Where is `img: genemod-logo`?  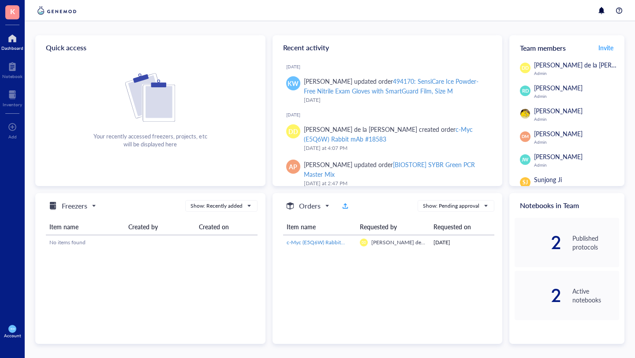 img: genemod-logo is located at coordinates (57, 11).